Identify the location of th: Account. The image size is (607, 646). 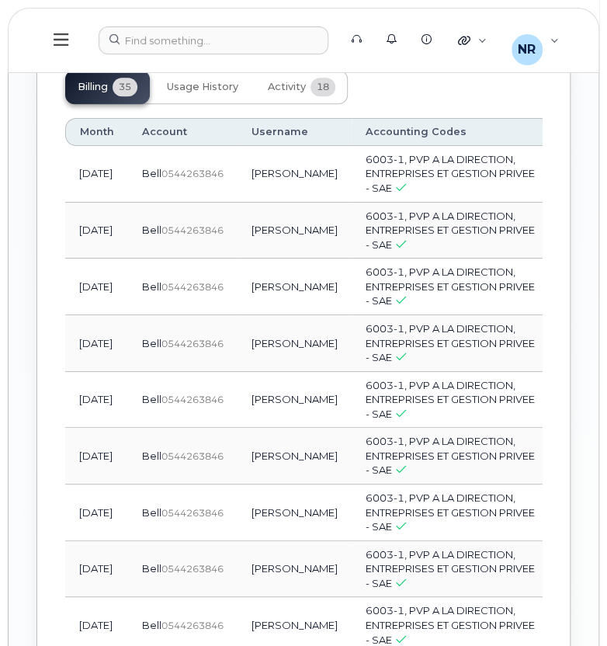
(183, 132).